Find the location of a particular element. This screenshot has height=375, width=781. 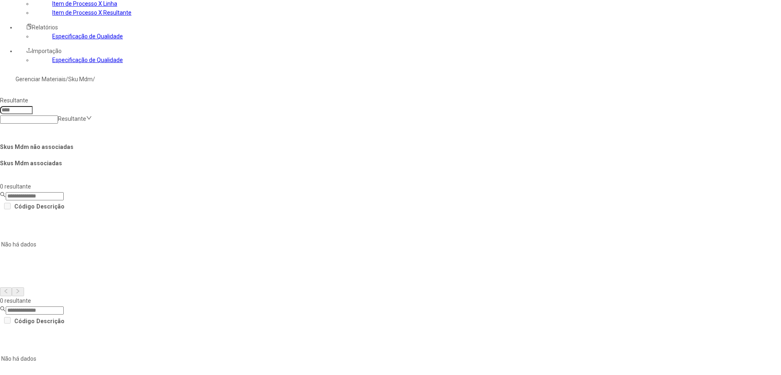

span: Relatórios is located at coordinates (45, 27).